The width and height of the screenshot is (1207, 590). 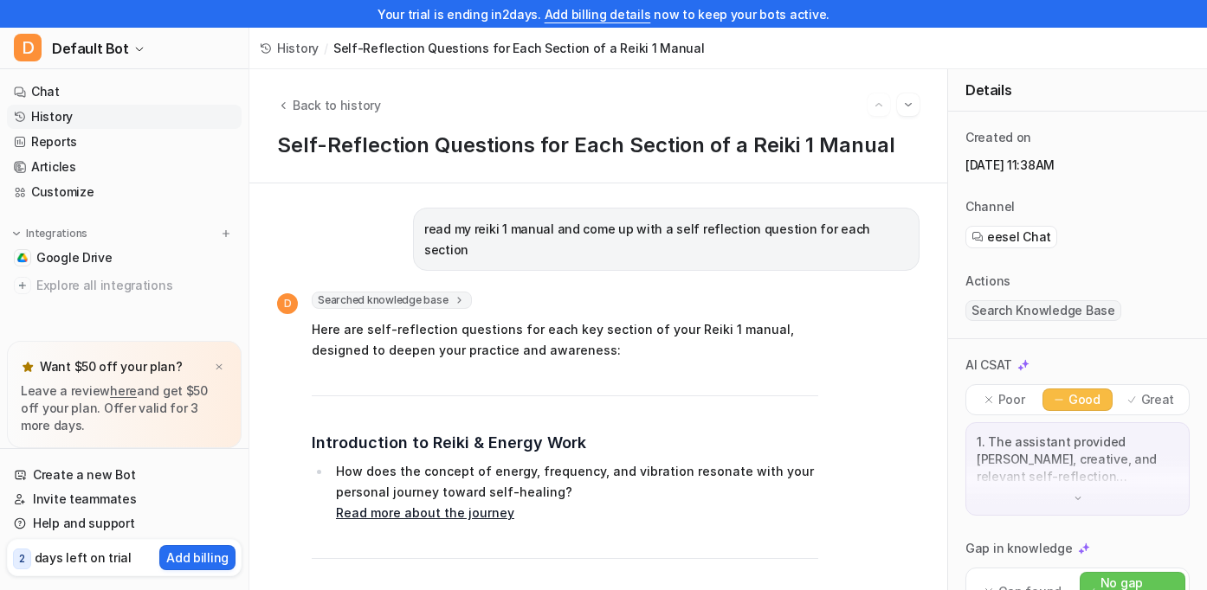 What do you see at coordinates (49, 234) in the screenshot?
I see `button: Integrations` at bounding box center [49, 234].